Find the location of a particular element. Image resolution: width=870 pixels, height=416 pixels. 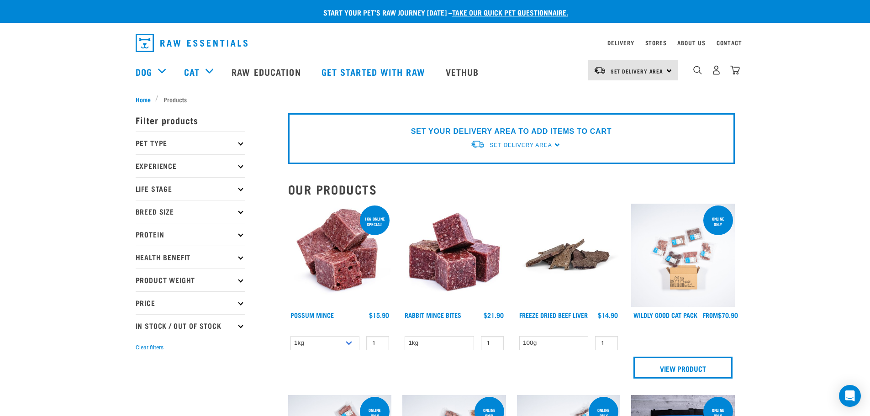

img: user.png is located at coordinates (716, 70).